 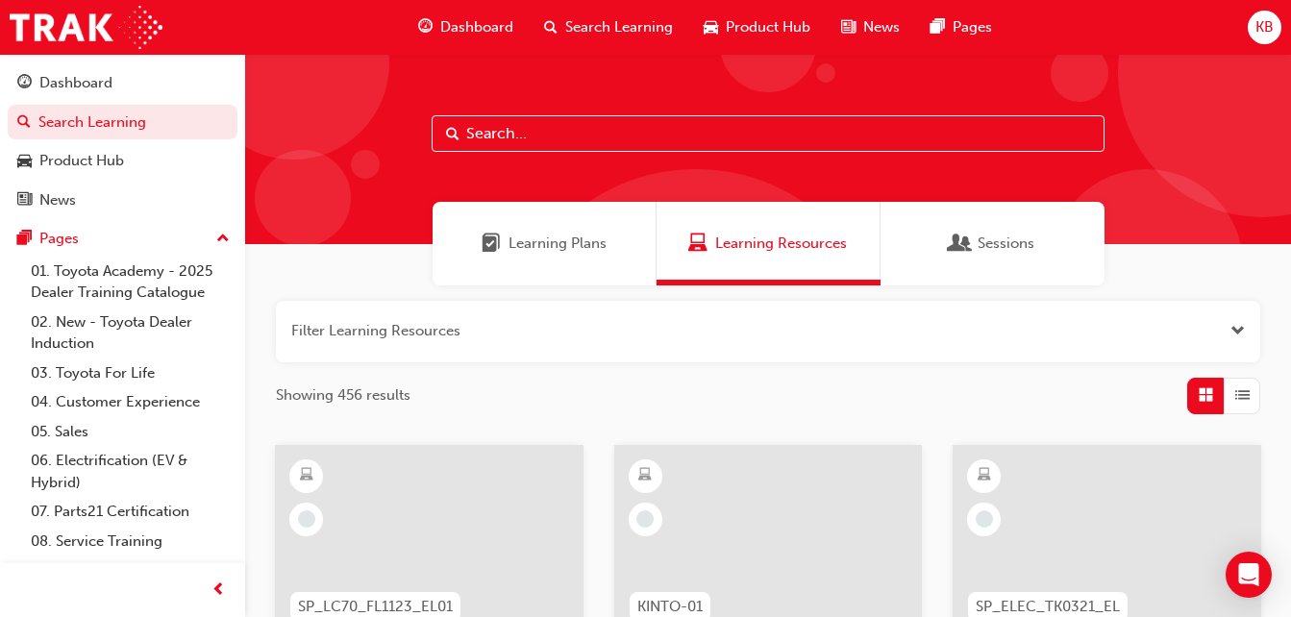 I want to click on input: Search..., so click(x=768, y=134).